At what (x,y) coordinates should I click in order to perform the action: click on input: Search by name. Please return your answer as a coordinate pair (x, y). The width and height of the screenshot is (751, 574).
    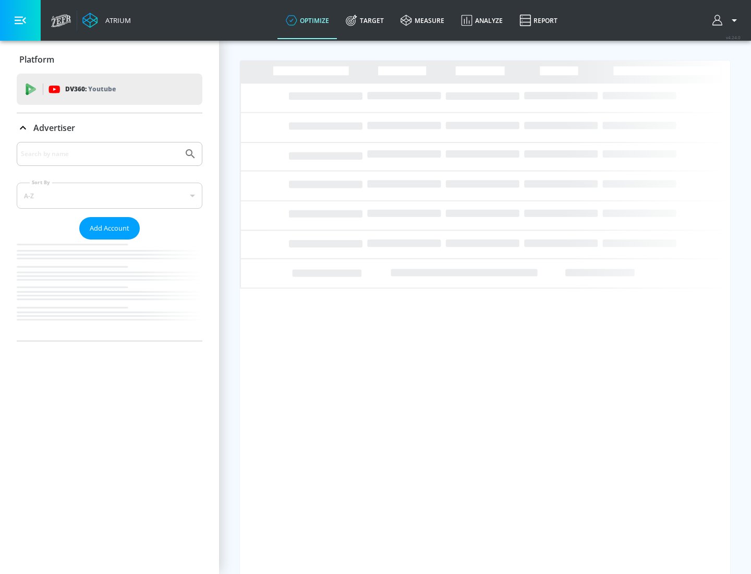
    Looking at the image, I should click on (100, 154).